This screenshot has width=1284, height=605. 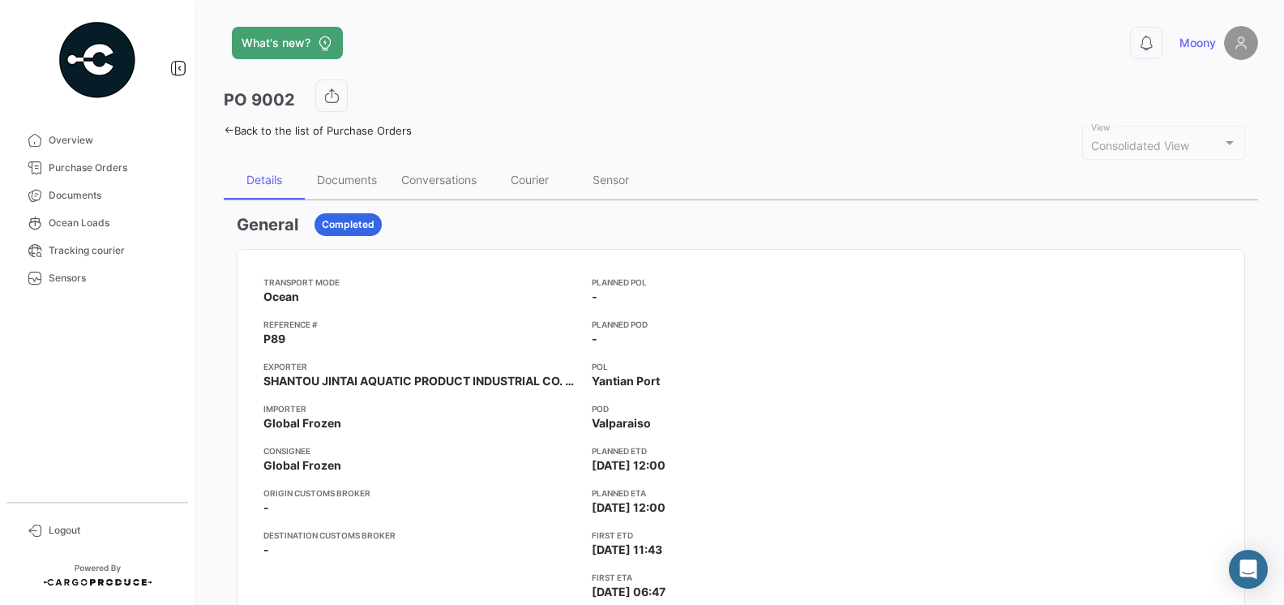 I want to click on app-card-info-title: Planned ETA, so click(x=745, y=493).